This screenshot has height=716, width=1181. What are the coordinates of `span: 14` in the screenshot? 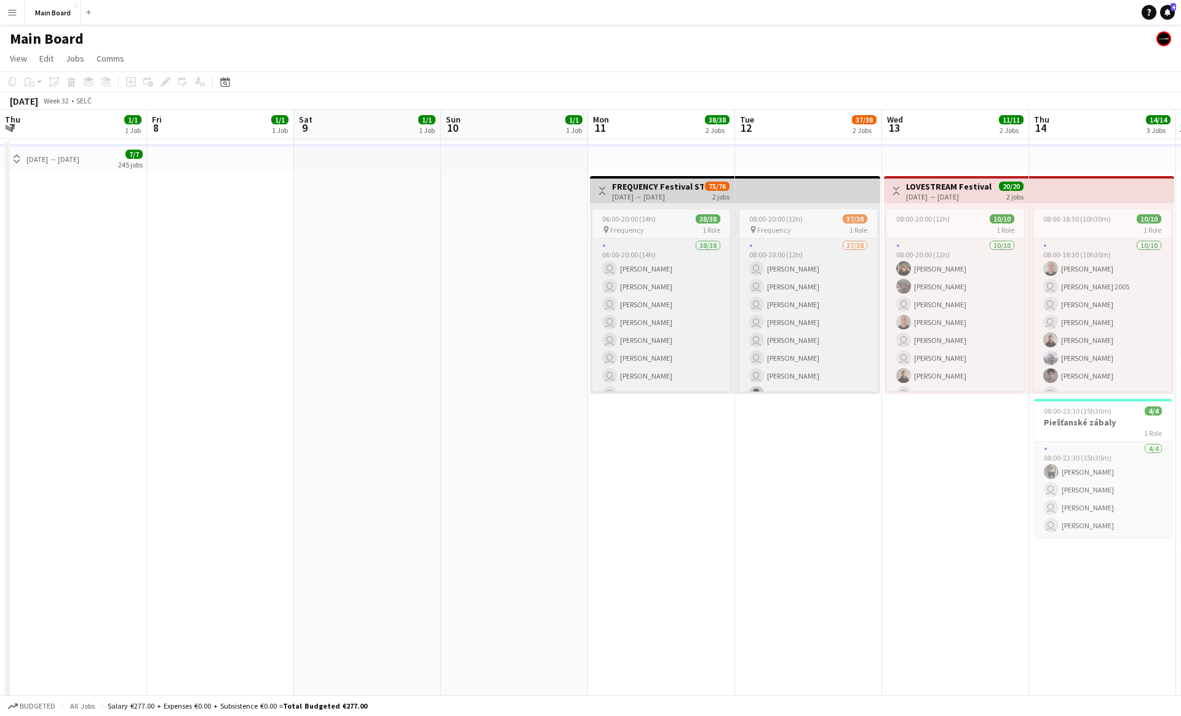 It's located at (1041, 127).